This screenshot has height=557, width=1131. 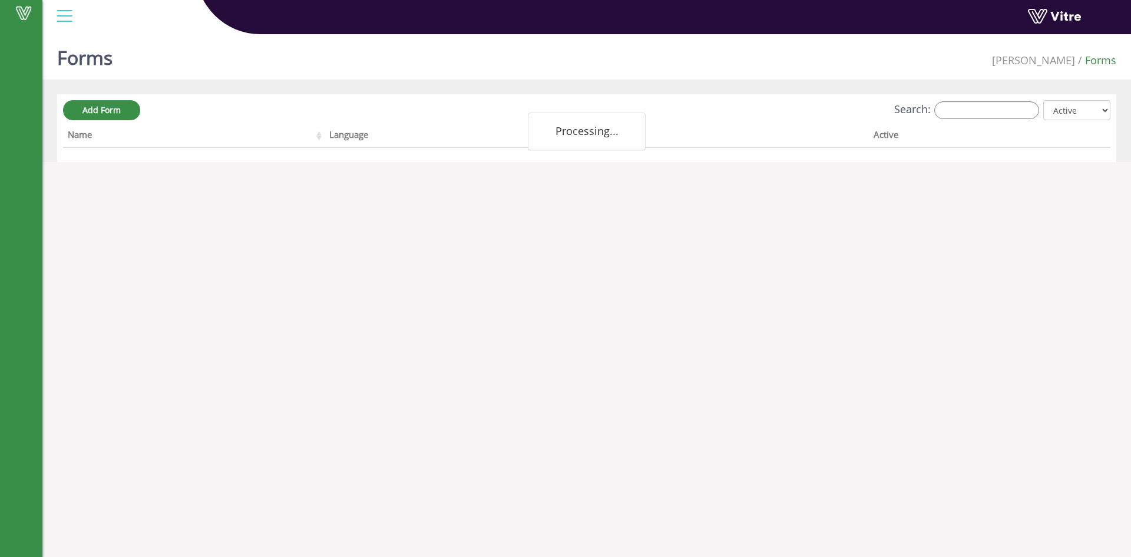 What do you see at coordinates (101, 110) in the screenshot?
I see `a: Add Form` at bounding box center [101, 110].